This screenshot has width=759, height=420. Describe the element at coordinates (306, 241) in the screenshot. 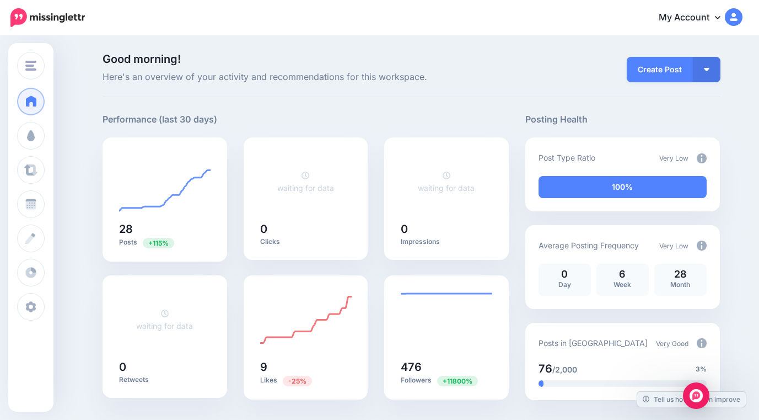

I see `p: Clicks` at that location.